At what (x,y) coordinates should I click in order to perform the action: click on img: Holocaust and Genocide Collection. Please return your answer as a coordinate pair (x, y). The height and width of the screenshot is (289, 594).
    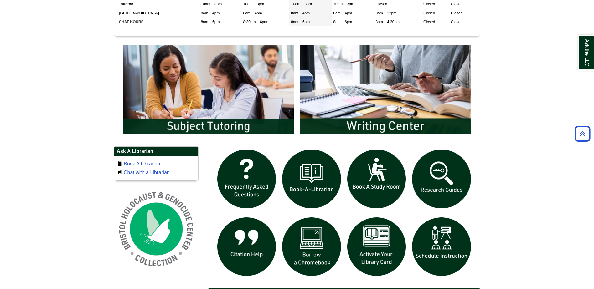
    Looking at the image, I should click on (156, 229).